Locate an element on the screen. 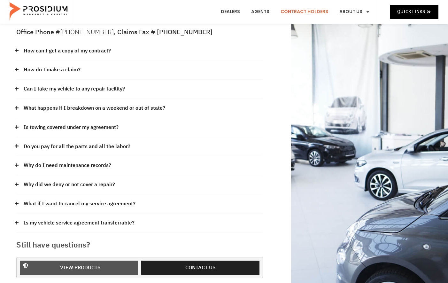 This screenshot has width=448, height=283. a: Why did we deny or not cover a repair? is located at coordinates (69, 184).